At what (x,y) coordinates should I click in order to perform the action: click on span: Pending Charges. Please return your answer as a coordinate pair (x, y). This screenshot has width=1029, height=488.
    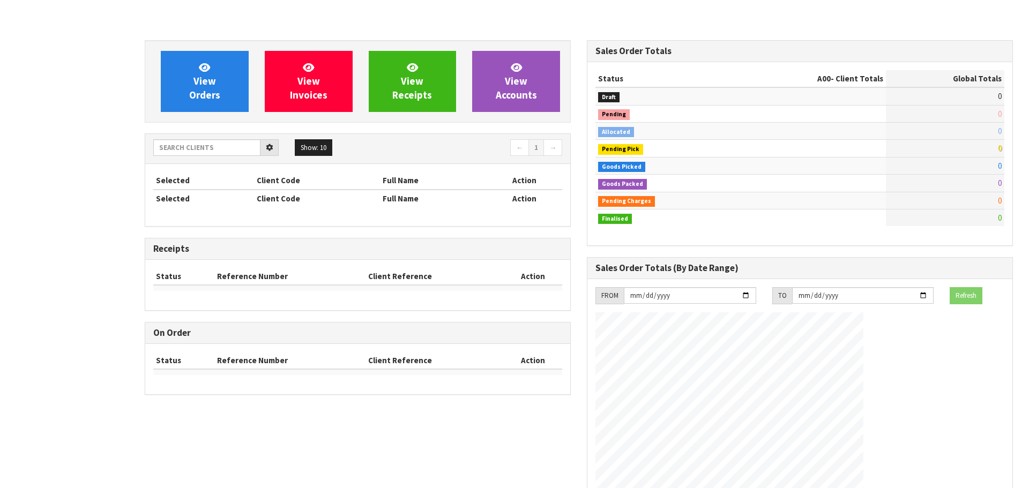
    Looking at the image, I should click on (626, 201).